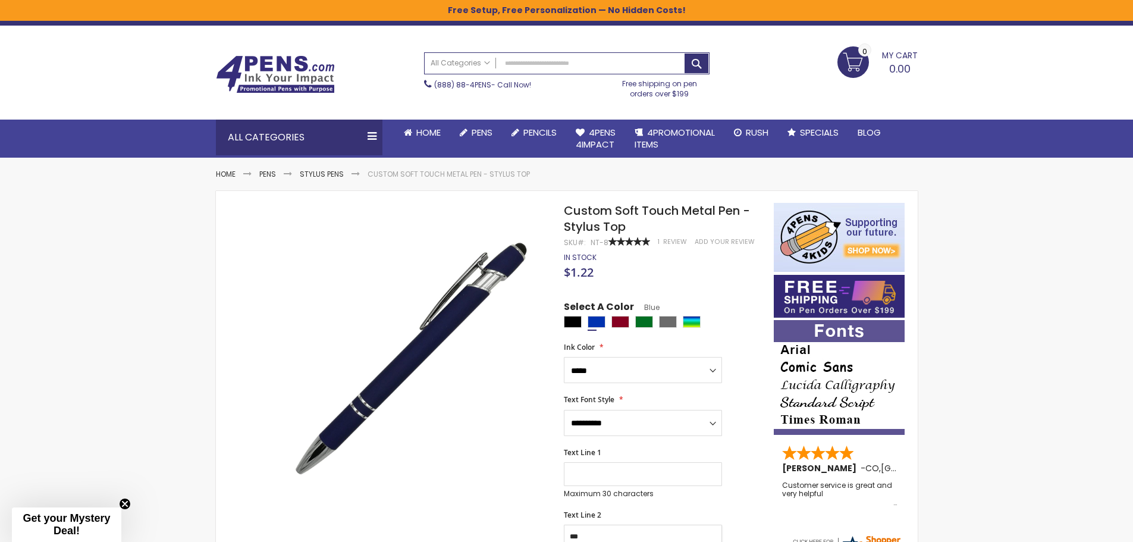  What do you see at coordinates (583, 515) in the screenshot?
I see `span: Text Line 2` at bounding box center [583, 515].